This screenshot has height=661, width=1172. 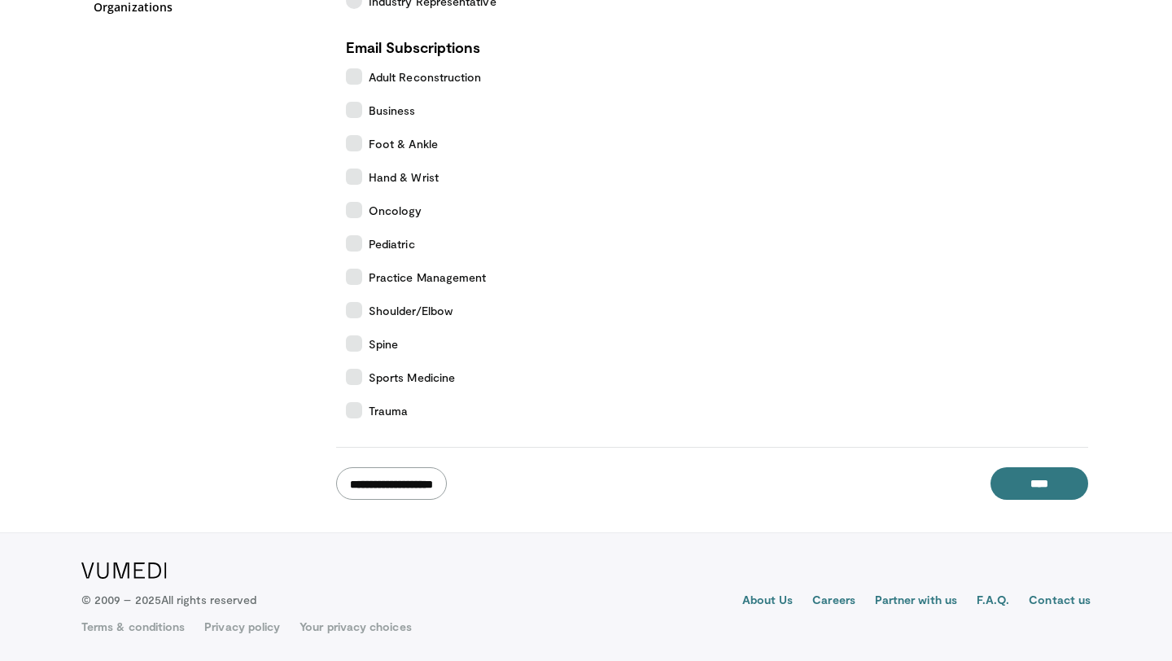 What do you see at coordinates (412, 377) in the screenshot?
I see `span: Sports Medicine` at bounding box center [412, 377].